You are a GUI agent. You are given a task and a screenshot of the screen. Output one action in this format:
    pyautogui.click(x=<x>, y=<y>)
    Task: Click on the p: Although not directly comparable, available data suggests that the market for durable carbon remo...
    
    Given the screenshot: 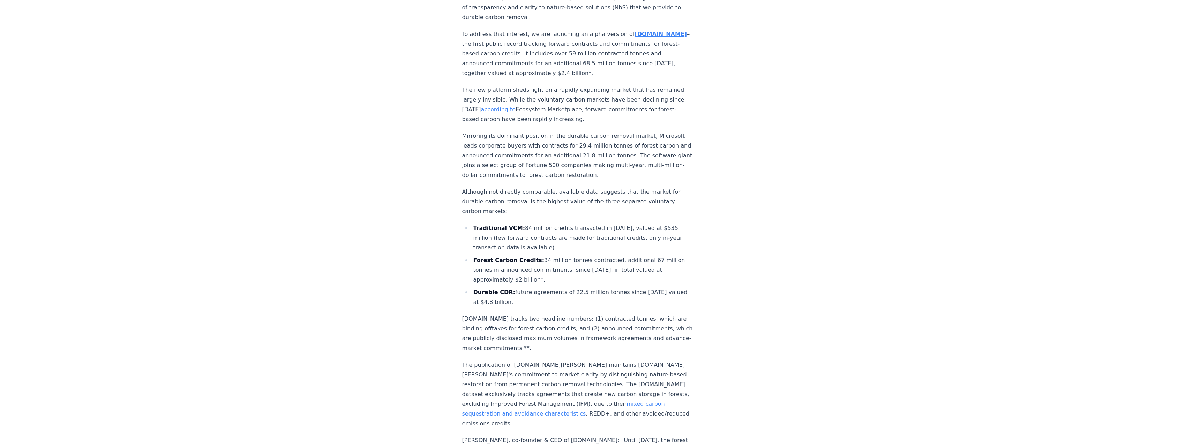 What is the action you would take?
    pyautogui.click(x=578, y=202)
    